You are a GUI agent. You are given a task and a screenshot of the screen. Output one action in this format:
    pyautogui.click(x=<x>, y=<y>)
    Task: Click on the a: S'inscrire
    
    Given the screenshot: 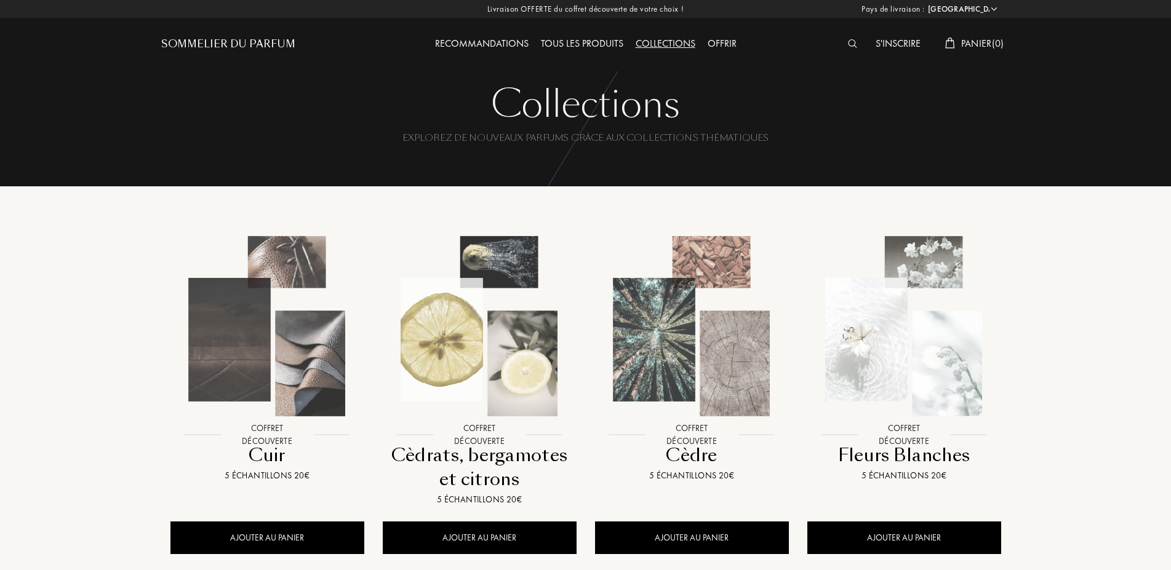 What is the action you would take?
    pyautogui.click(x=898, y=43)
    